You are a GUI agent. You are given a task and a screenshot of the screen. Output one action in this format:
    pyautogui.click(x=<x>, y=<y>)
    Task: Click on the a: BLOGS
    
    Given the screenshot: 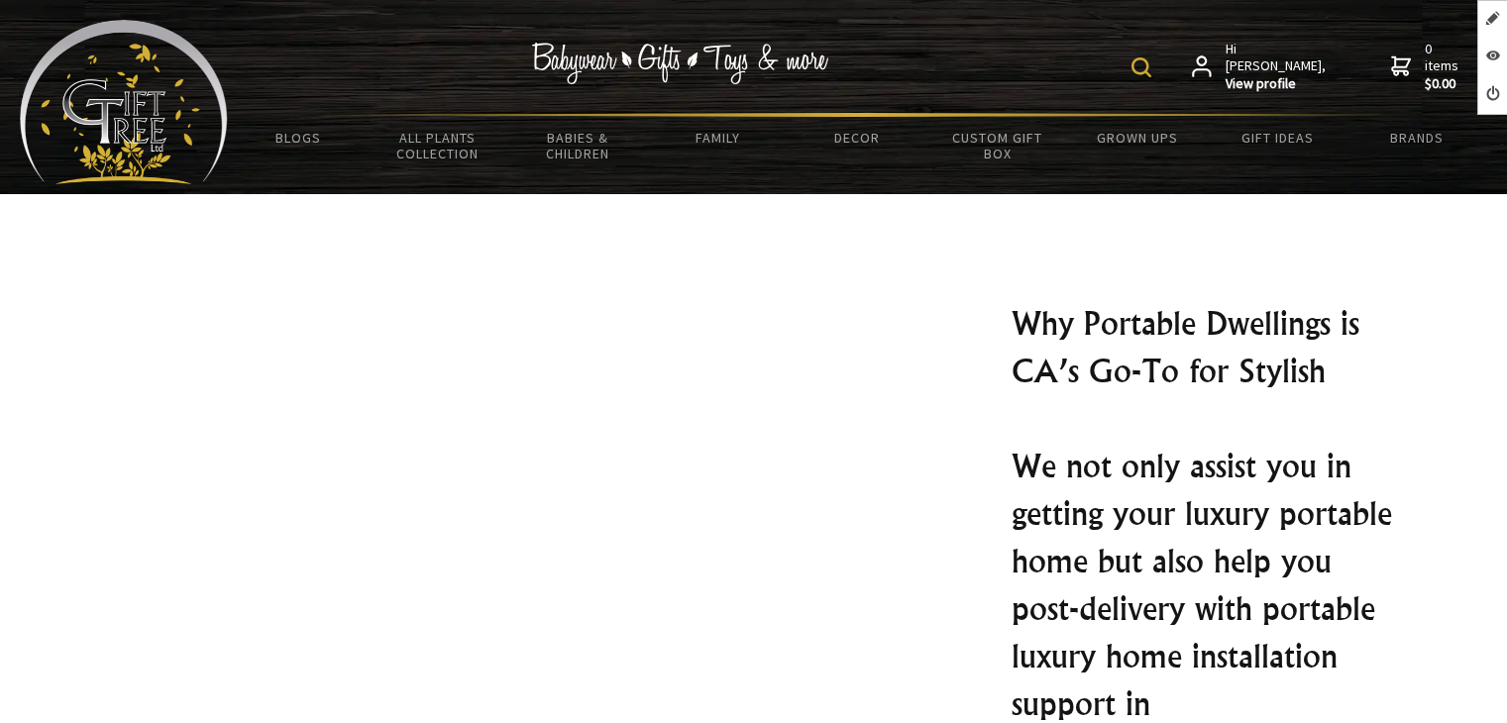 What is the action you would take?
    pyautogui.click(x=297, y=138)
    